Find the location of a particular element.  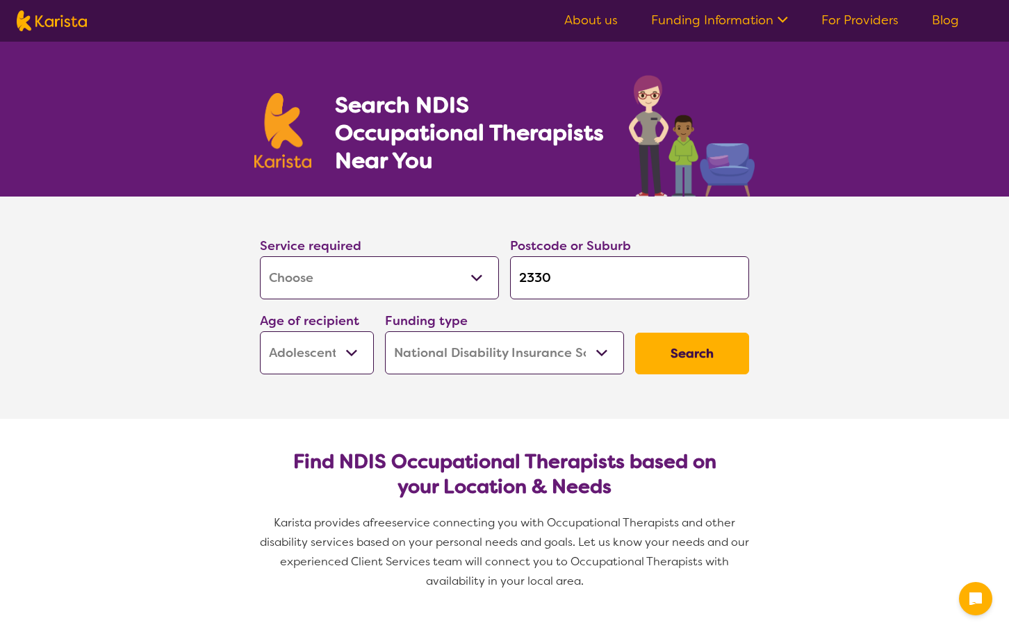

span: service connecting you with Occupational Therapists and other disability services based on your p... is located at coordinates (506, 552).